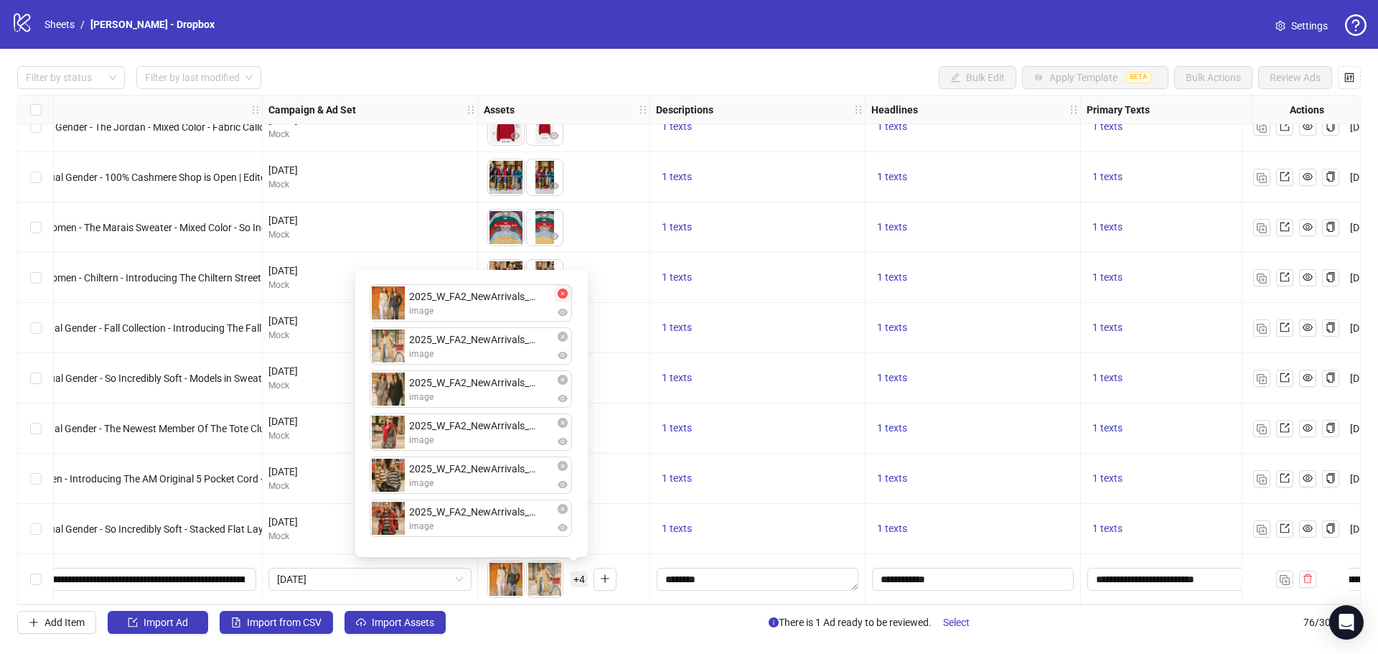  I want to click on button: Bulk Edit, so click(977, 78).